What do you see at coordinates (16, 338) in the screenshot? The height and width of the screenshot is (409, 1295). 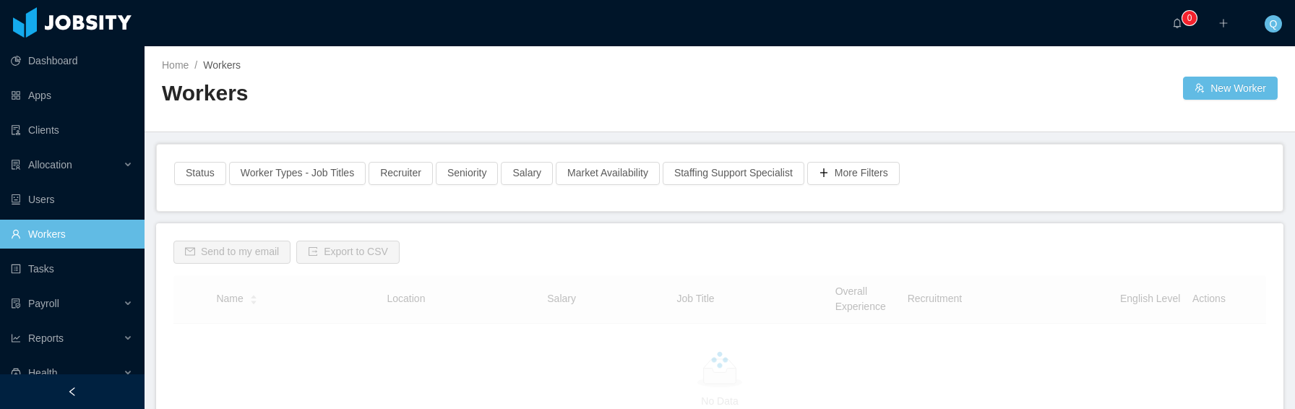 I see `i: icon: line-chart` at bounding box center [16, 338].